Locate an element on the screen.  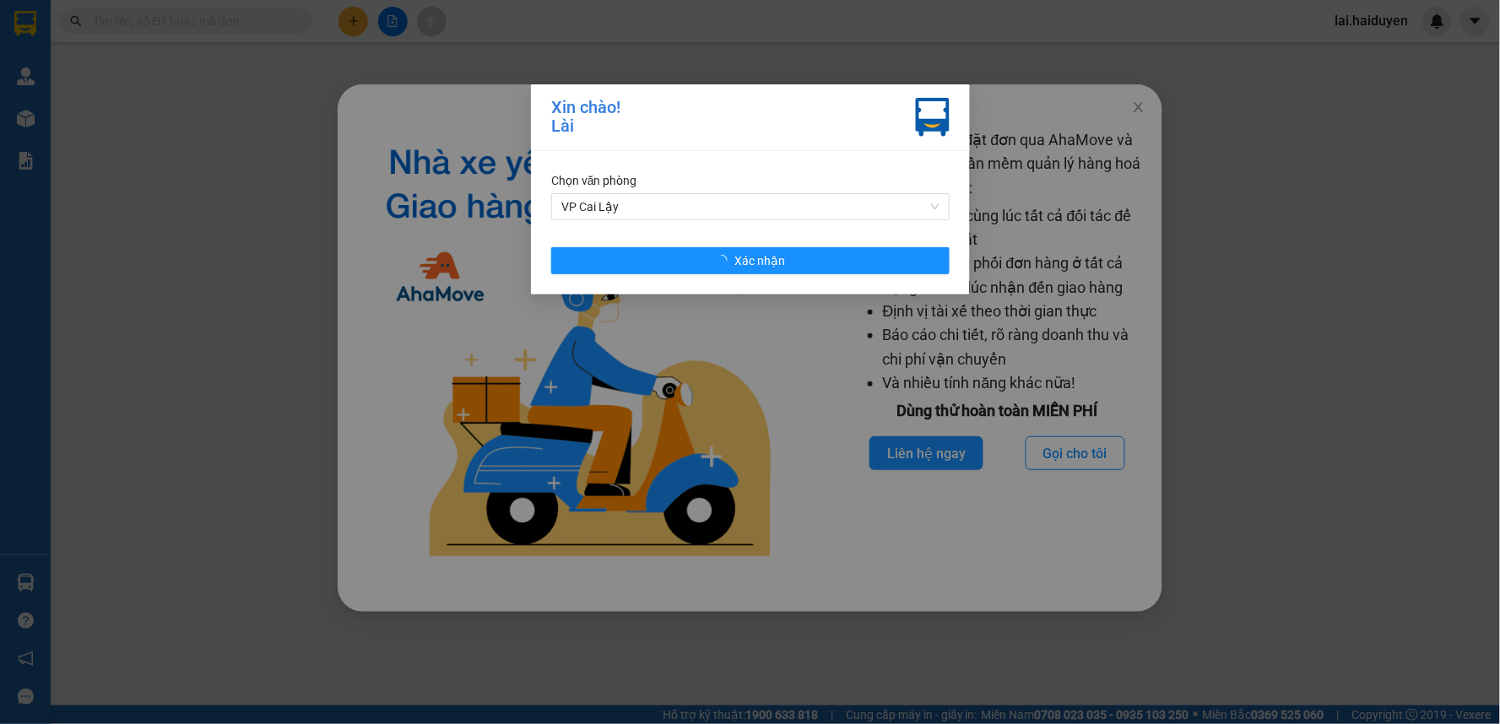
button: Xác nhận is located at coordinates (750, 261).